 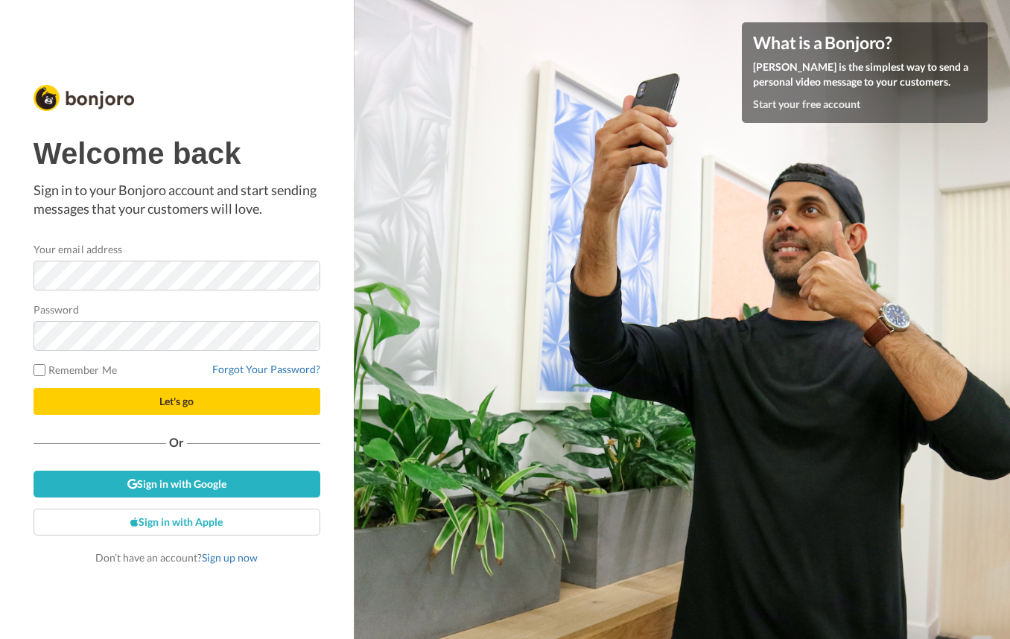 What do you see at coordinates (176, 200) in the screenshot?
I see `p: Sign in to your Bonjoro account and start sending messages that your customers will love.` at bounding box center [176, 200].